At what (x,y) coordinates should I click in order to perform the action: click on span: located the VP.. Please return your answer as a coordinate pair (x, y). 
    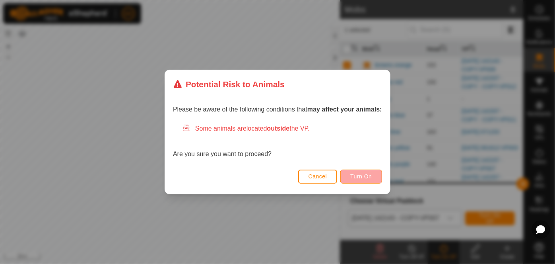
    Looking at the image, I should click on (278, 128).